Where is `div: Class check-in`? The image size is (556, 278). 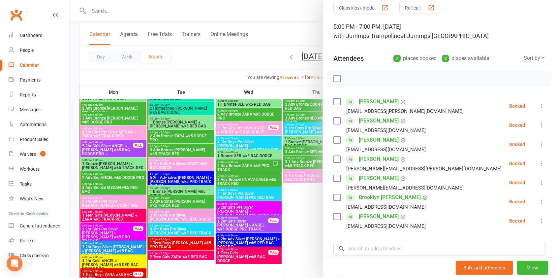
div: Class check-in is located at coordinates (34, 255).